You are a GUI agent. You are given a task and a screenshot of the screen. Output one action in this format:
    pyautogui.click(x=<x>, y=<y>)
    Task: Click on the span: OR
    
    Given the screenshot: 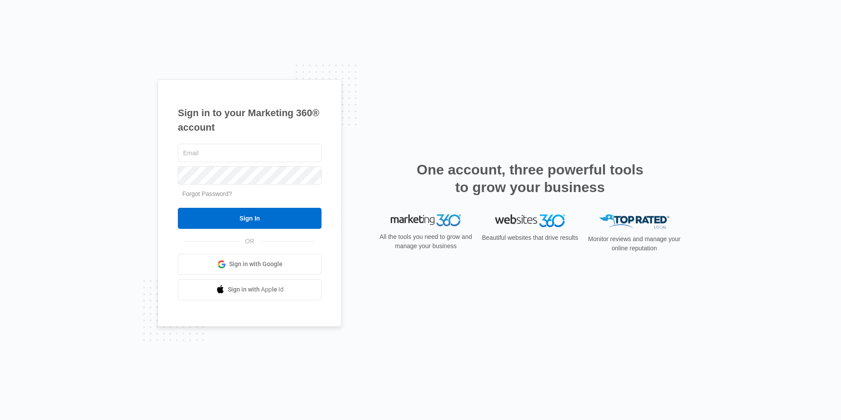 What is the action you would take?
    pyautogui.click(x=250, y=241)
    